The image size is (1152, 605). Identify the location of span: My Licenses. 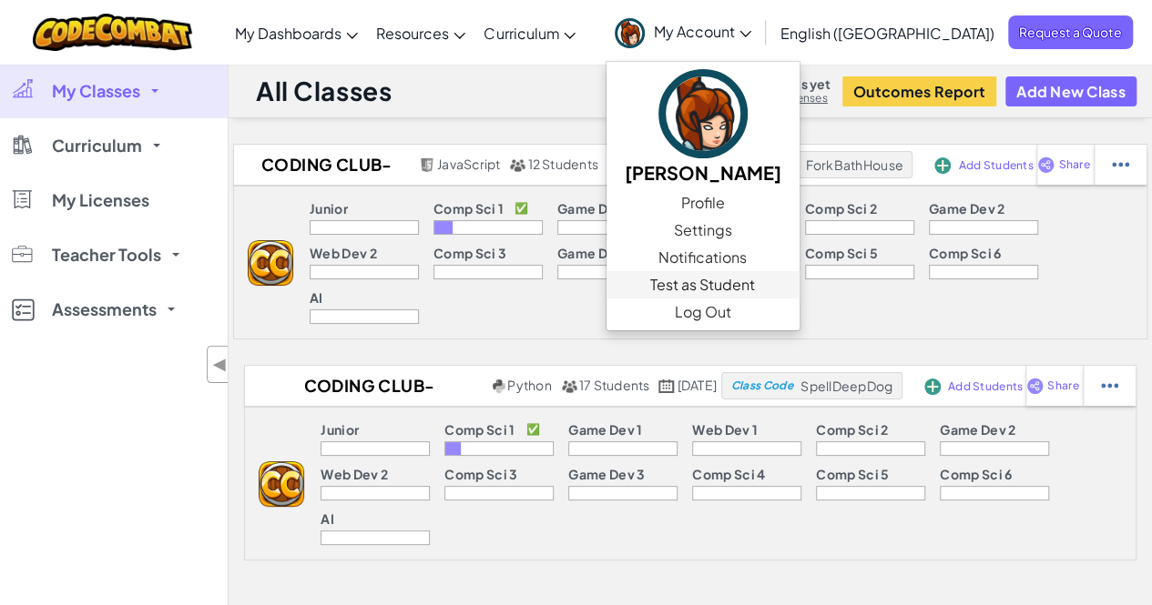
(100, 200).